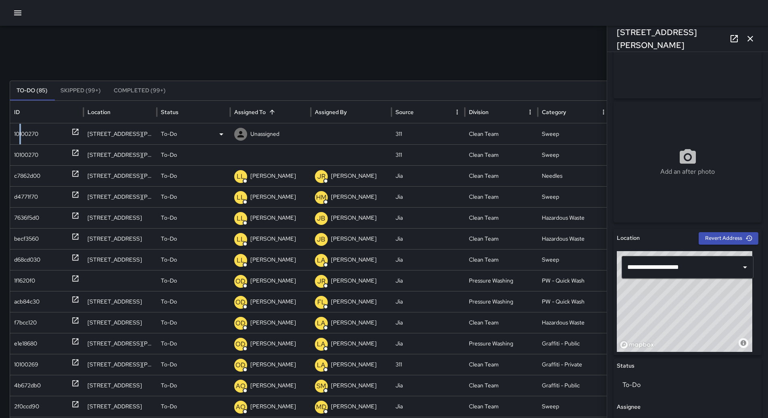 The height and width of the screenshot is (418, 768). Describe the element at coordinates (27, 302) in the screenshot. I see `div: acb84c30` at that location.